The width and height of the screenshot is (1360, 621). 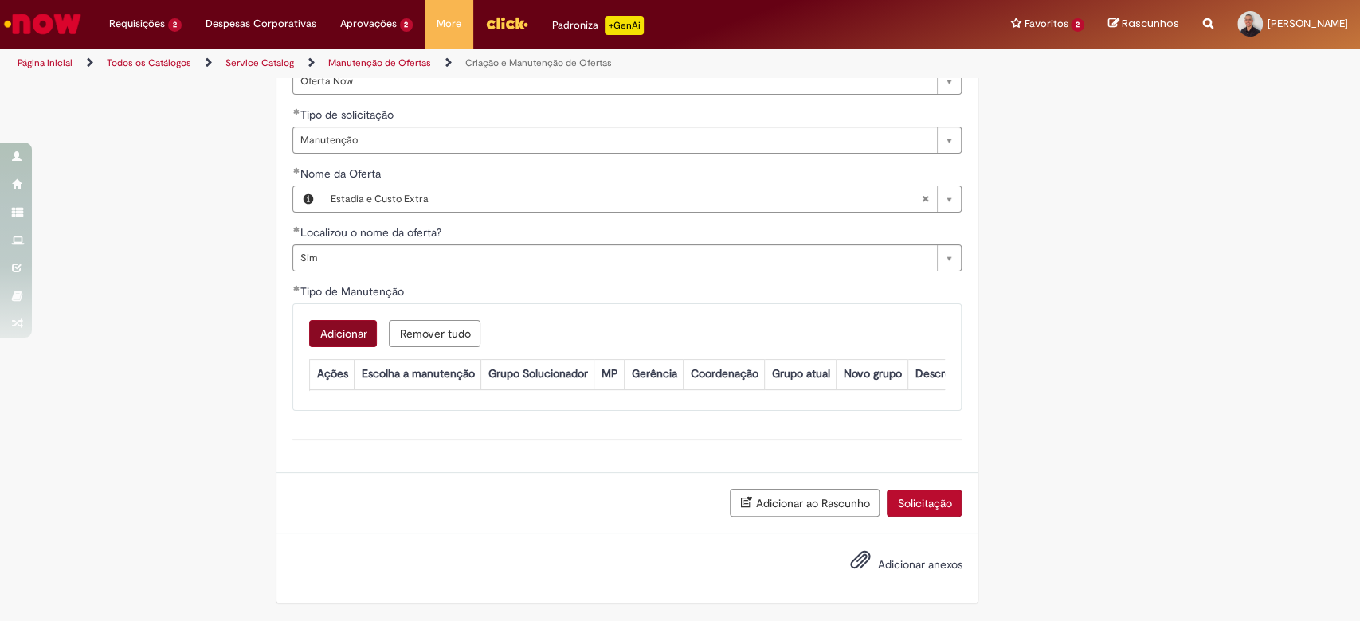 I want to click on th: Grupo atual, so click(x=801, y=374).